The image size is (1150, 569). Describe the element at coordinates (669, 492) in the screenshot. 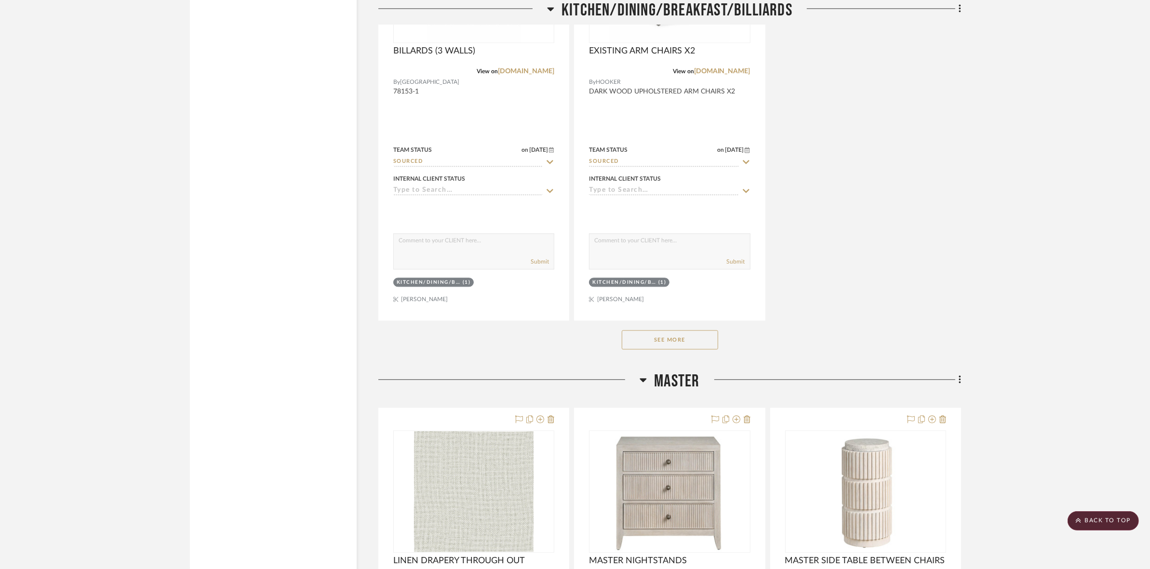

I see `img: MASTER NIGHTSTANDS` at that location.